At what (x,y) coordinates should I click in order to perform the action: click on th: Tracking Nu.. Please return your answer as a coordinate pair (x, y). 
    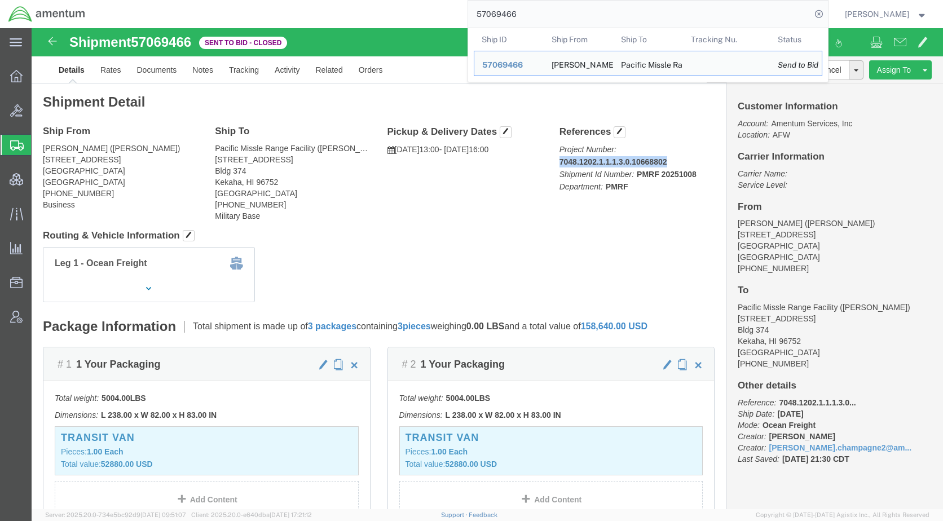
    Looking at the image, I should click on (726, 39).